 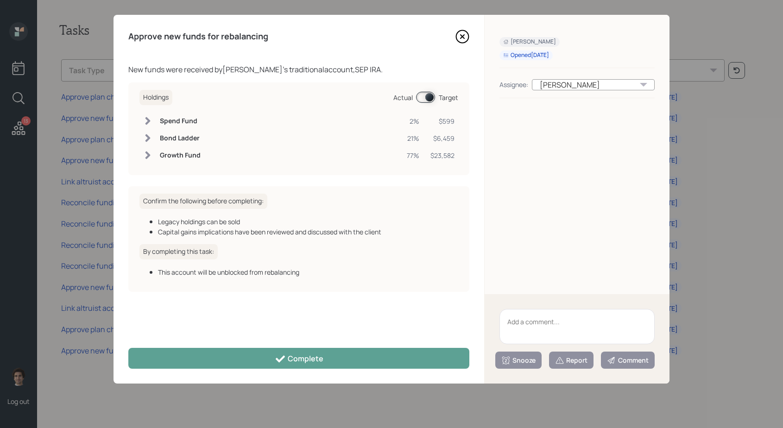 I want to click on div: Comment, so click(x=628, y=361).